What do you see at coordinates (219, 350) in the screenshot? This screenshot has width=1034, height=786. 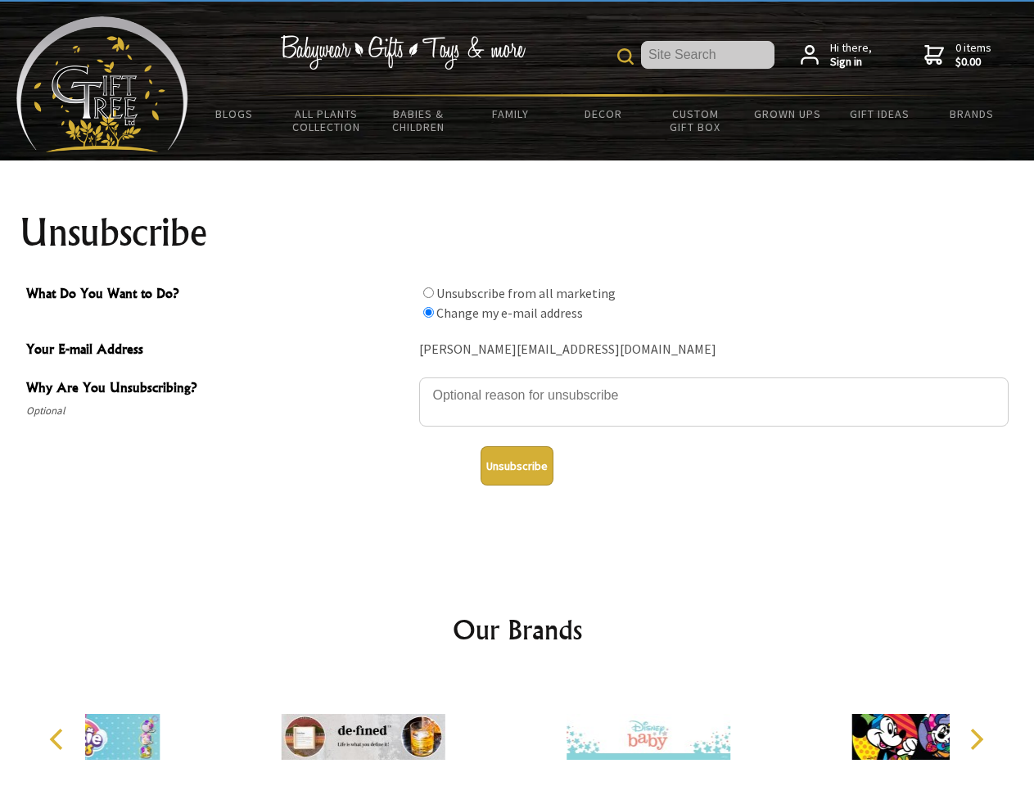 I see `span: Your E-mail Address` at bounding box center [219, 350].